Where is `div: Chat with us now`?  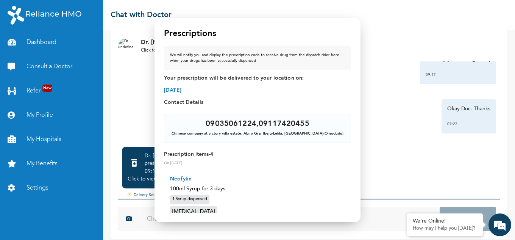
div: Chat with us now is located at coordinates (83, 47).